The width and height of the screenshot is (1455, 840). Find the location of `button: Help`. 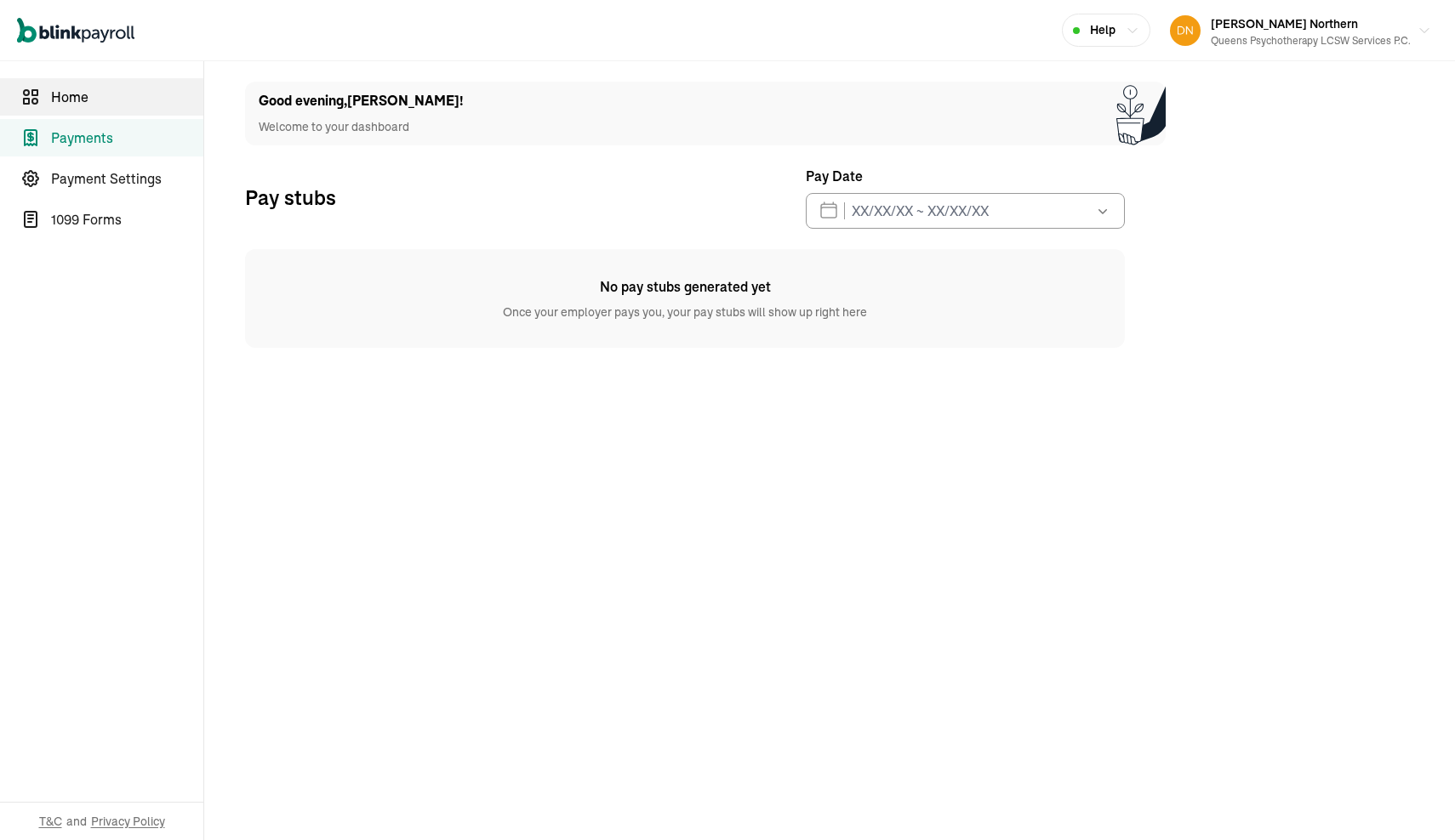

button: Help is located at coordinates (1106, 29).